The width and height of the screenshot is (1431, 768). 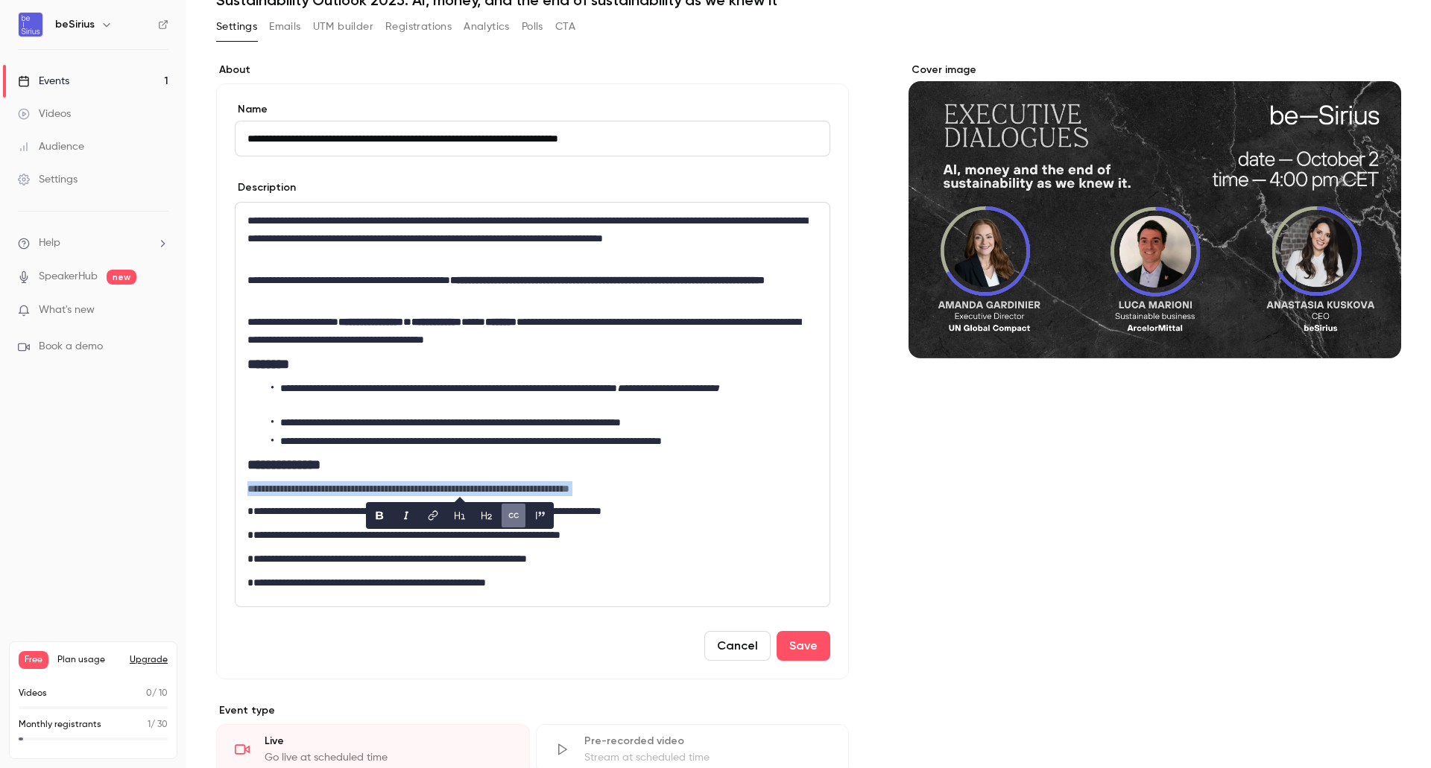 What do you see at coordinates (31, 25) in the screenshot?
I see `img: beSirius` at bounding box center [31, 25].